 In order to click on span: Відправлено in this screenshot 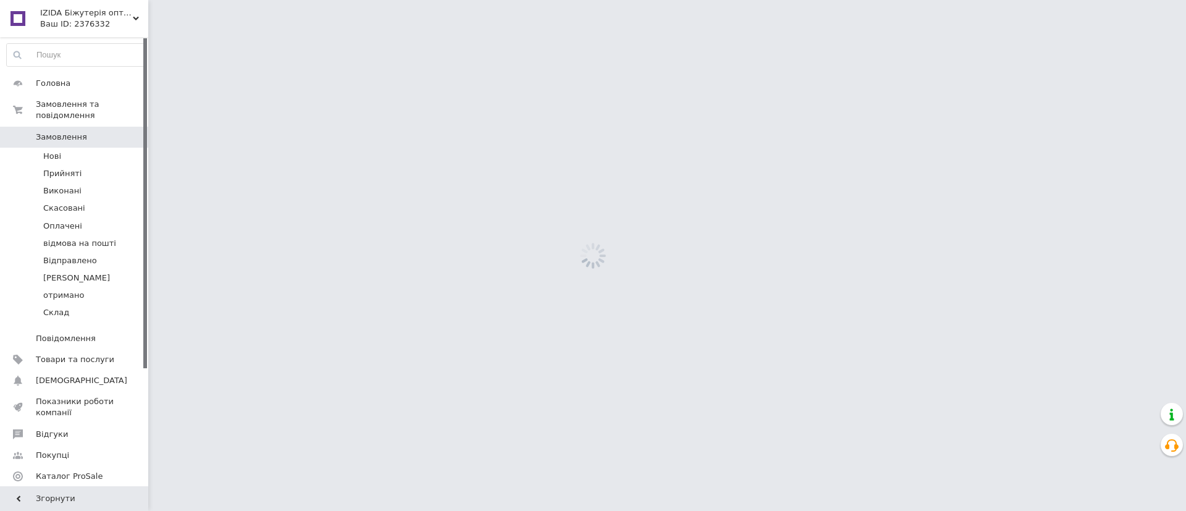, I will do `click(70, 261)`.